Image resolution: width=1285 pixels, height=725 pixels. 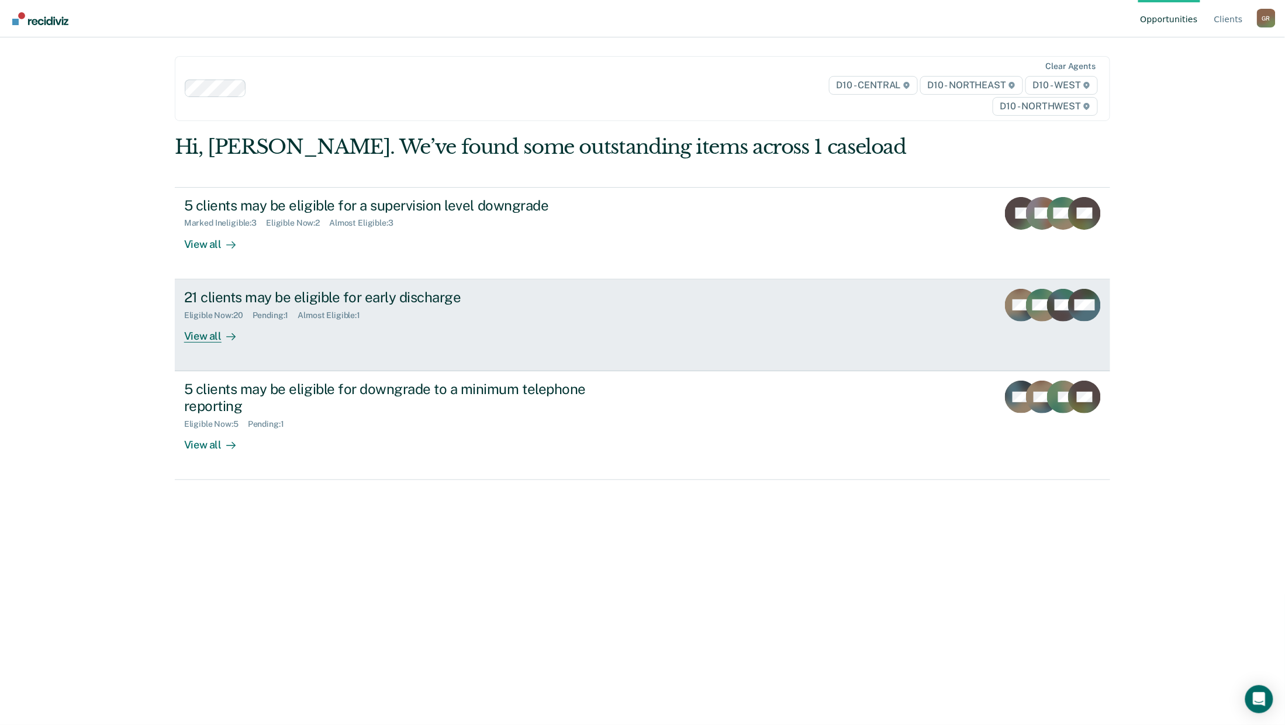 What do you see at coordinates (1267, 18) in the screenshot?
I see `button: Profile dropdown button` at bounding box center [1267, 18].